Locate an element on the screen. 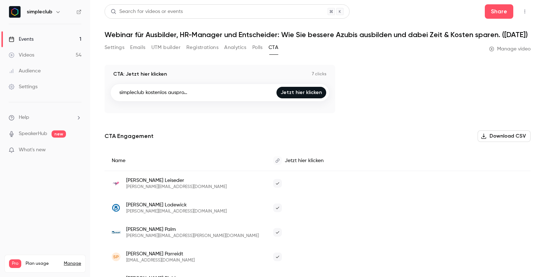 Image resolution: width=545 pixels, height=277 pixels. img: simpleclub is located at coordinates (15, 12).